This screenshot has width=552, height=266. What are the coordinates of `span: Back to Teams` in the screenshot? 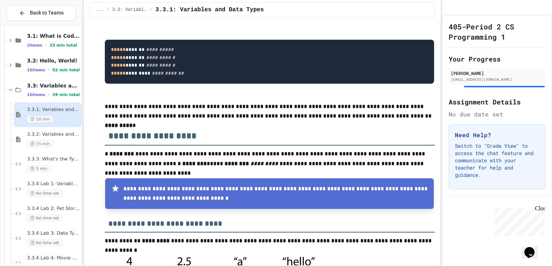 It's located at (47, 13).